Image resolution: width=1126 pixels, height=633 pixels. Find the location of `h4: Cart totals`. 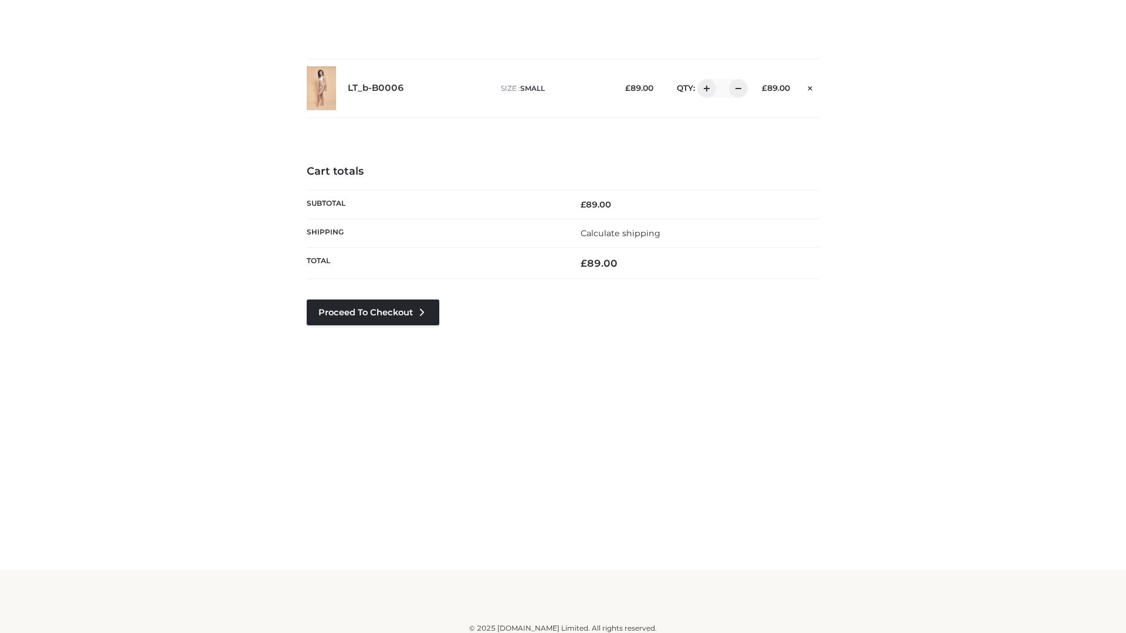

h4: Cart totals is located at coordinates (563, 172).